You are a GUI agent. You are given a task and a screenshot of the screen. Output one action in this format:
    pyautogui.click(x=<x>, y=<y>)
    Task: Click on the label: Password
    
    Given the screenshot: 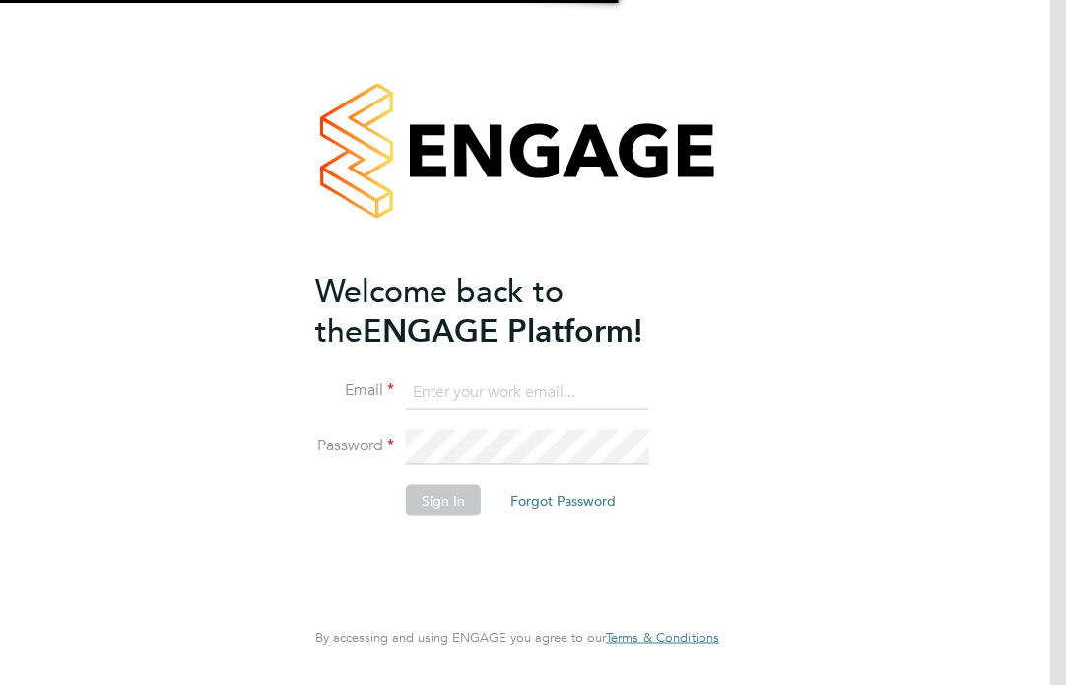 What is the action you would take?
    pyautogui.click(x=355, y=445)
    